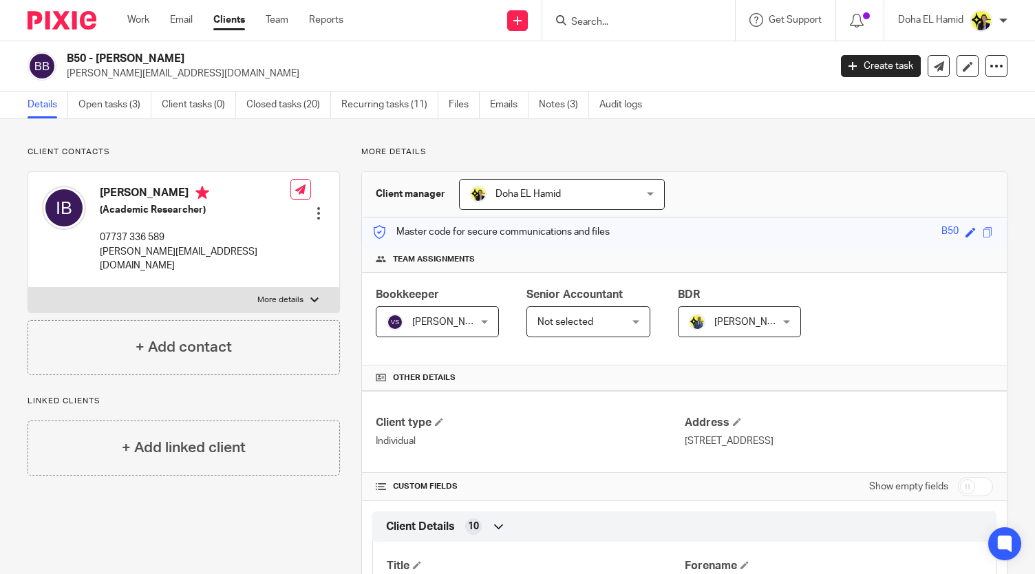 The width and height of the screenshot is (1035, 574). What do you see at coordinates (535, 565) in the screenshot?
I see `h4: Title` at bounding box center [535, 565].